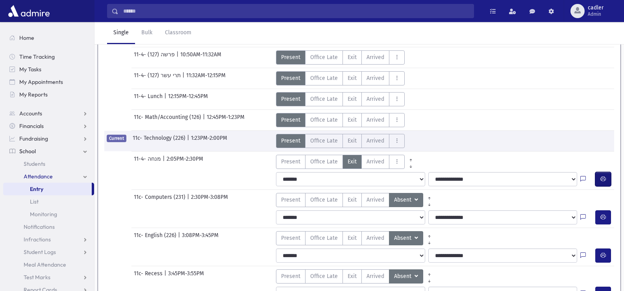 The height and width of the screenshot is (291, 624). I want to click on span: Students, so click(34, 164).